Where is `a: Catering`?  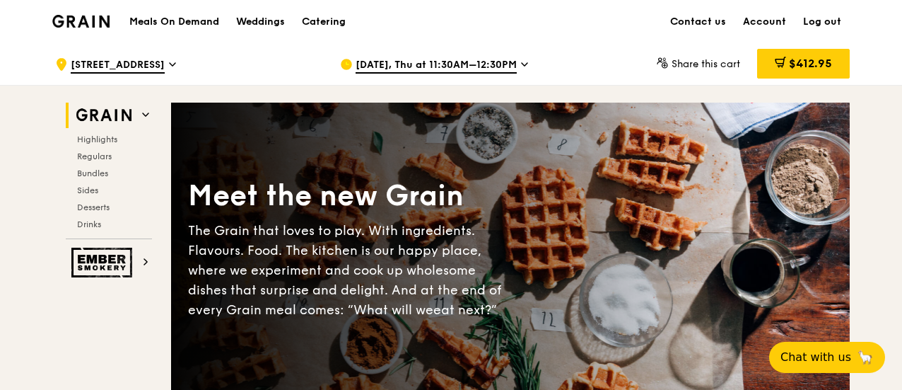 a: Catering is located at coordinates (324, 22).